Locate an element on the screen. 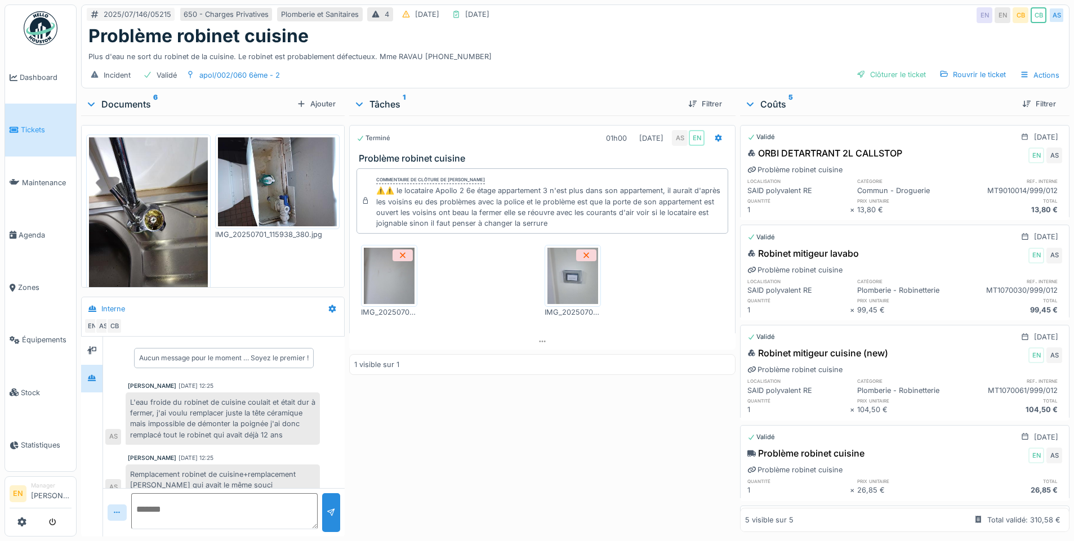 The width and height of the screenshot is (1074, 541). span: Équipements is located at coordinates (47, 339).